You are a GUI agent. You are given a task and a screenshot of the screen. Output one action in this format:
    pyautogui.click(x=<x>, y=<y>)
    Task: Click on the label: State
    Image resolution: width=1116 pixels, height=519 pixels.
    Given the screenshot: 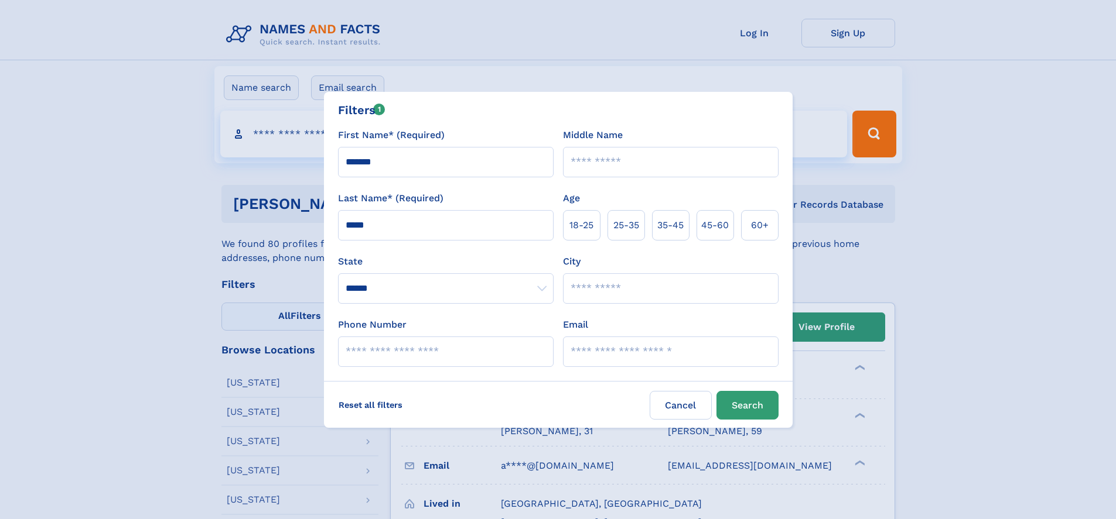 What is the action you would take?
    pyautogui.click(x=446, y=262)
    